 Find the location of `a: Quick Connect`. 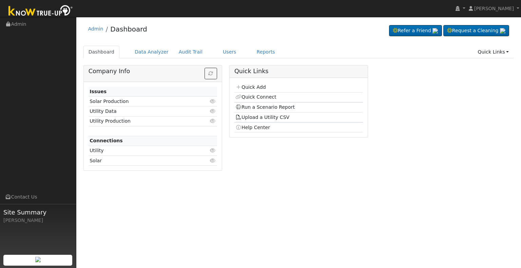

a: Quick Connect is located at coordinates (256, 97).